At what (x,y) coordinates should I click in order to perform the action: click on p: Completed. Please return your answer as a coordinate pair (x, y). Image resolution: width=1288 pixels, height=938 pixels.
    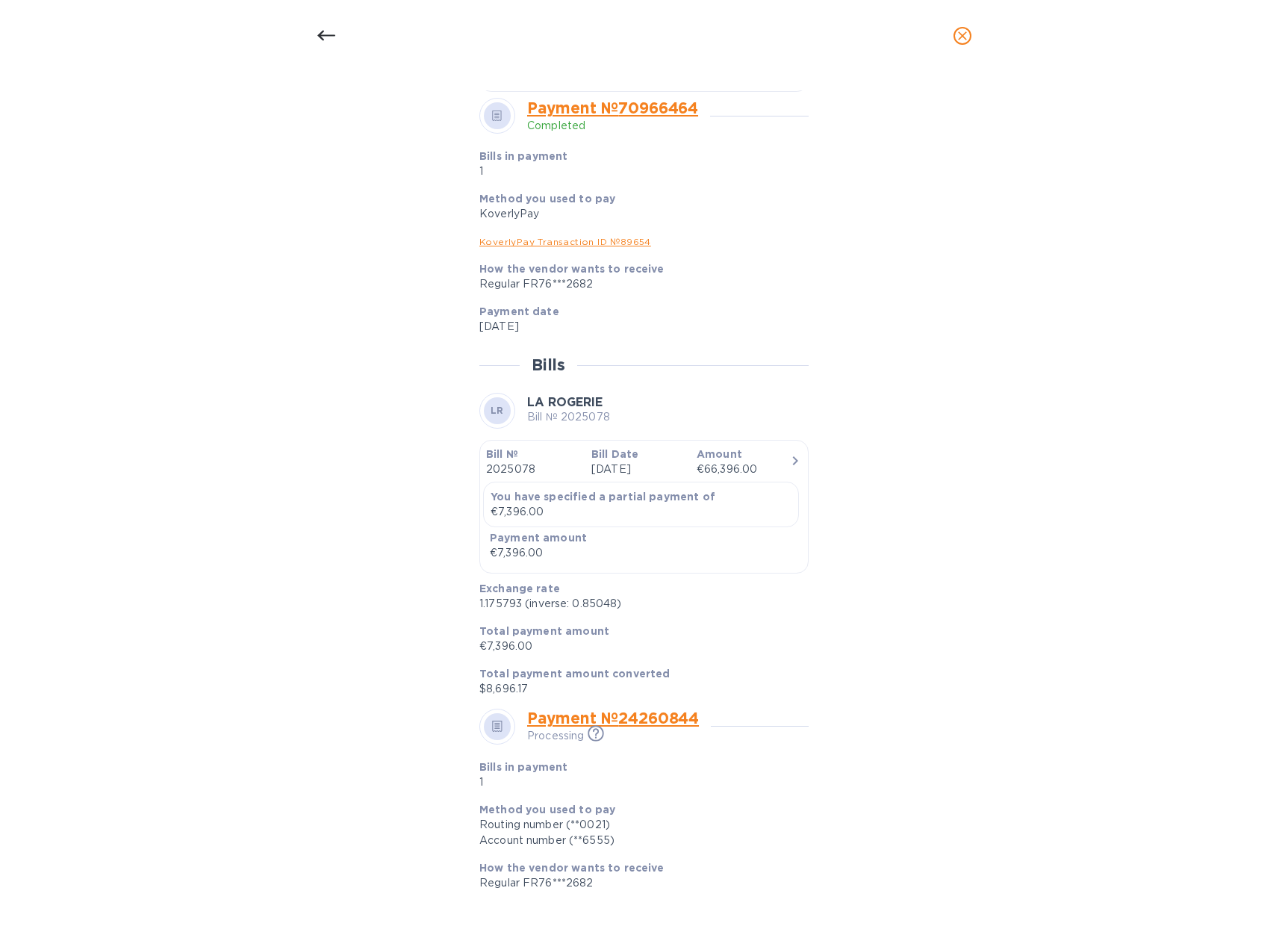
    Looking at the image, I should click on (612, 125).